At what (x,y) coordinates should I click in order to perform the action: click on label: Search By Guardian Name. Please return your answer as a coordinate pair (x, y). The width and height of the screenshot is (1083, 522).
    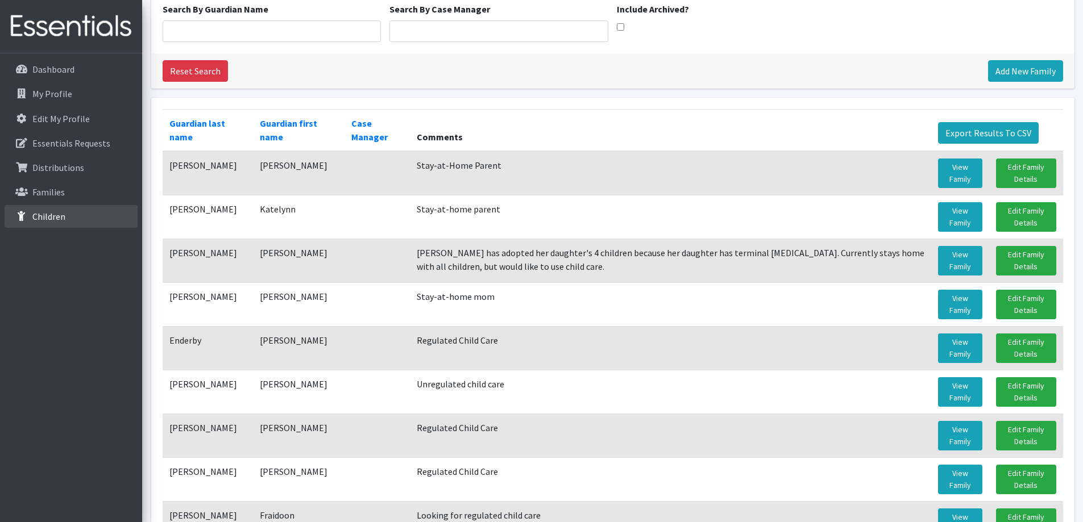
    Looking at the image, I should click on (215, 9).